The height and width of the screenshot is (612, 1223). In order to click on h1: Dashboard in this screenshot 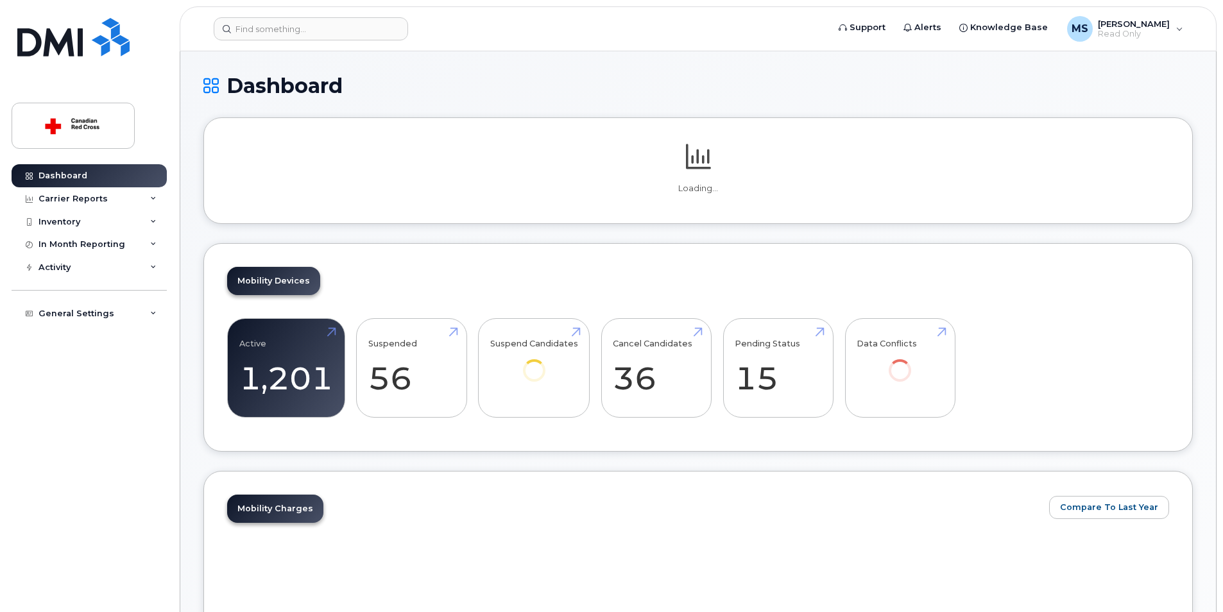, I will do `click(698, 85)`.